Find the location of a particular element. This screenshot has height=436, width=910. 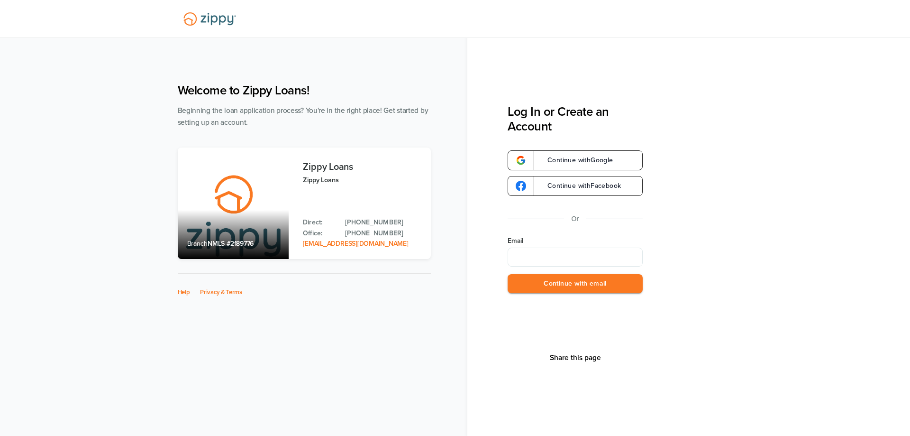

p: Office: is located at coordinates (319, 233).